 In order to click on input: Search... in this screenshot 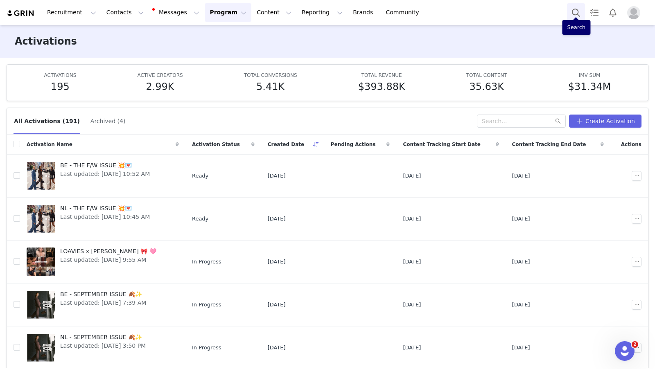, I will do `click(521, 121)`.